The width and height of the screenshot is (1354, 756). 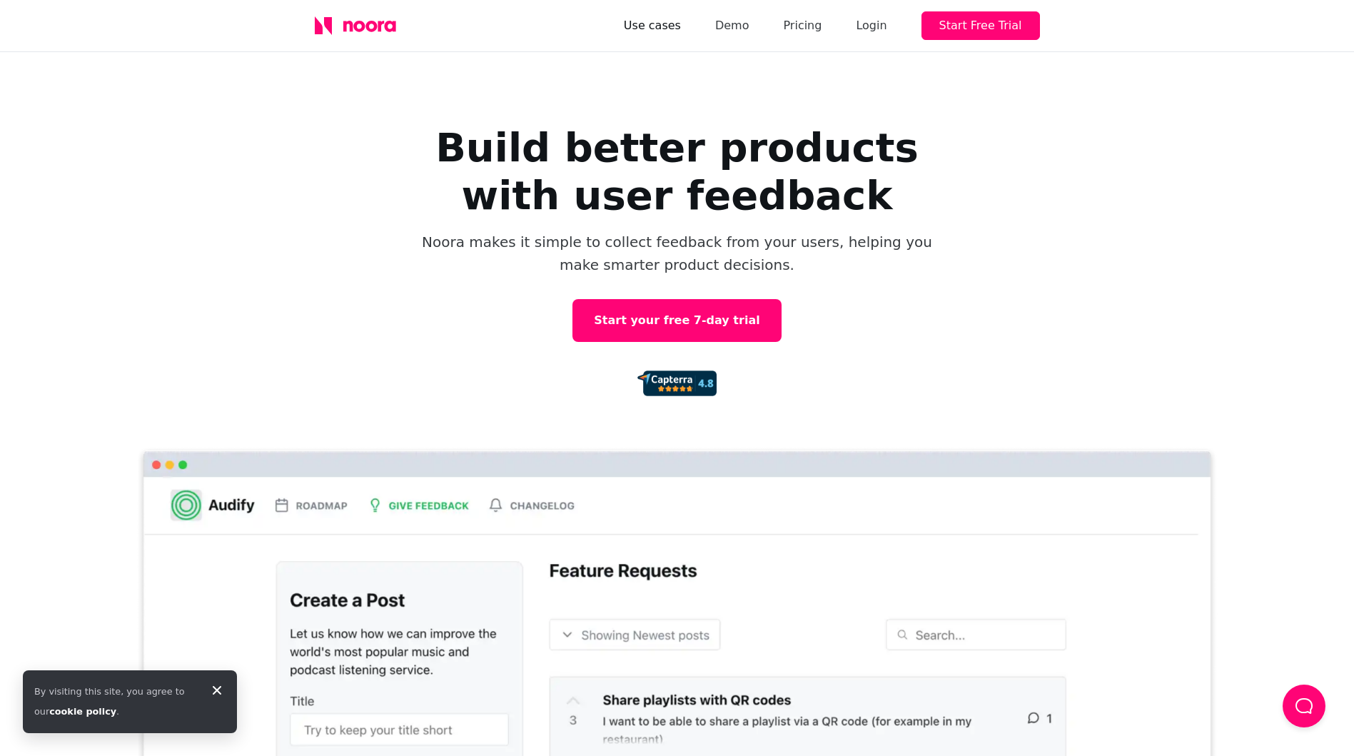 I want to click on div: Login, so click(x=871, y=26).